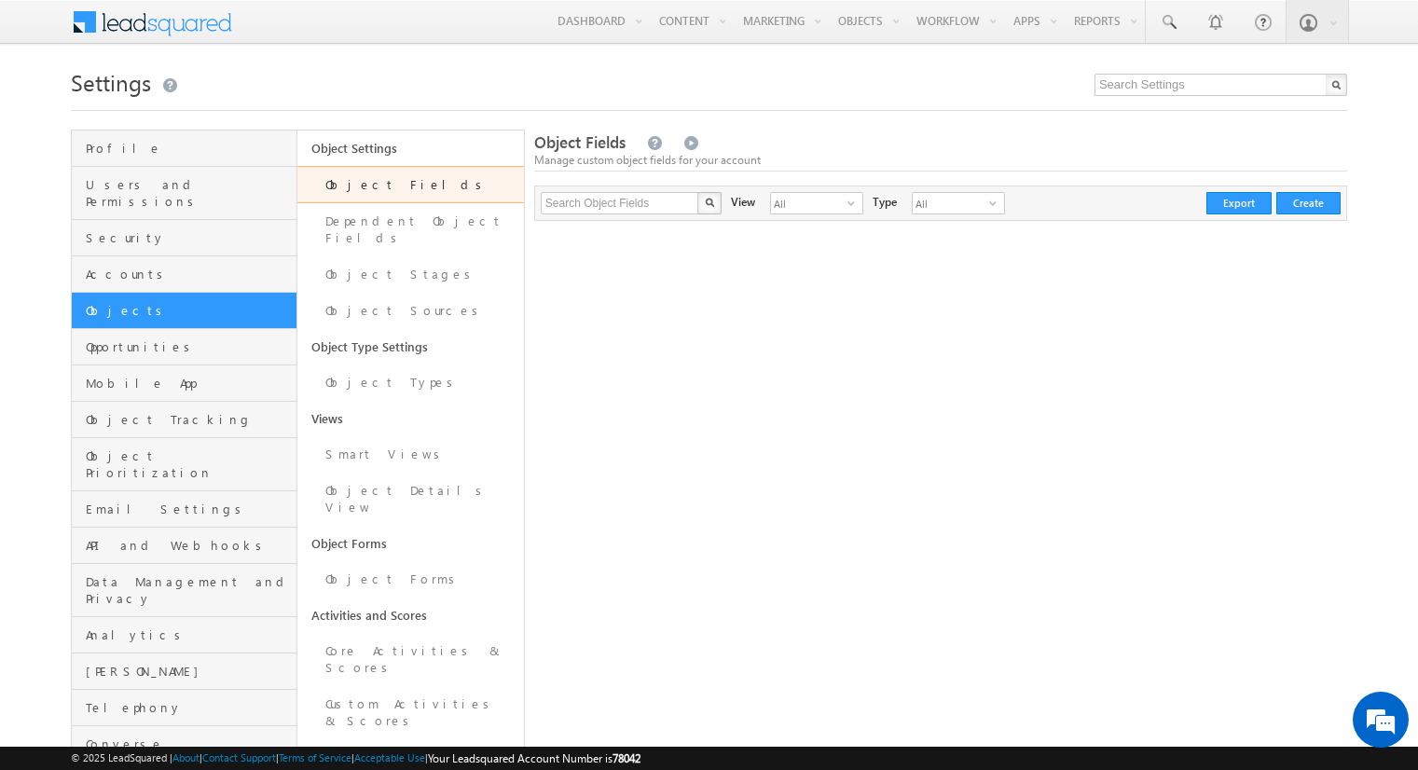 This screenshot has height=770, width=1418. Describe the element at coordinates (534, 758) in the screenshot. I see `span: Your Leadsquared Account Number is` at that location.